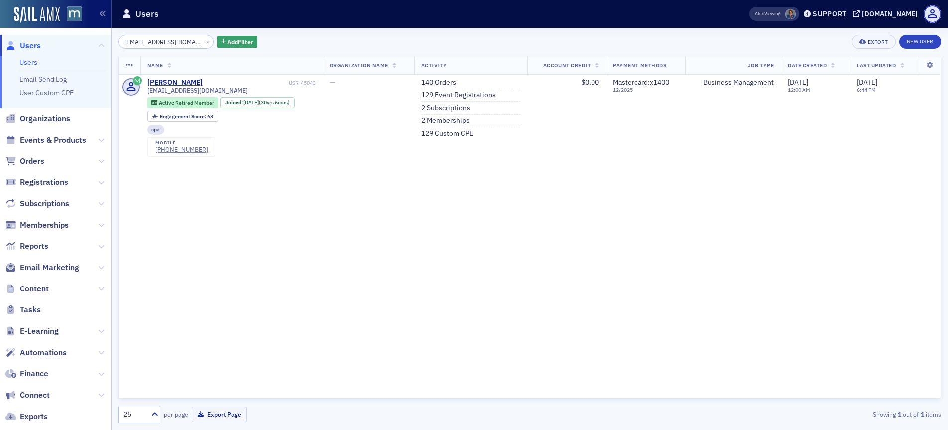 This screenshot has height=430, width=948. What do you see at coordinates (434, 65) in the screenshot?
I see `span: Activity` at bounding box center [434, 65].